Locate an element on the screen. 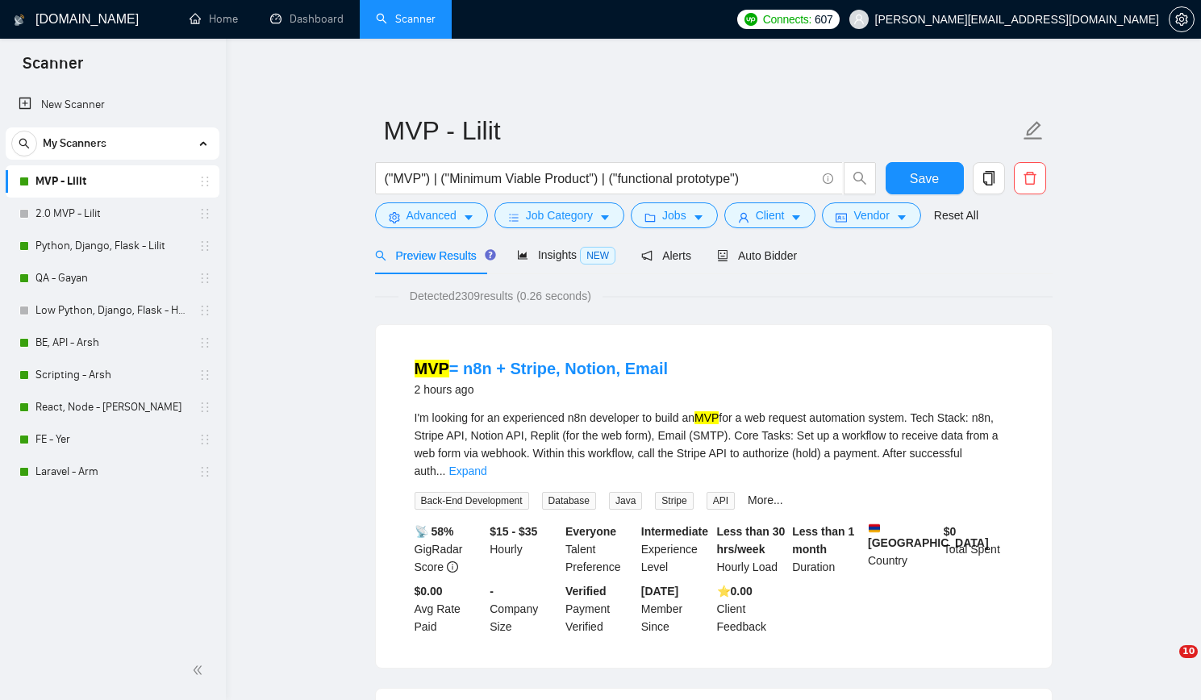 This screenshot has height=700, width=1201. div: 2 hours ago is located at coordinates (541, 389).